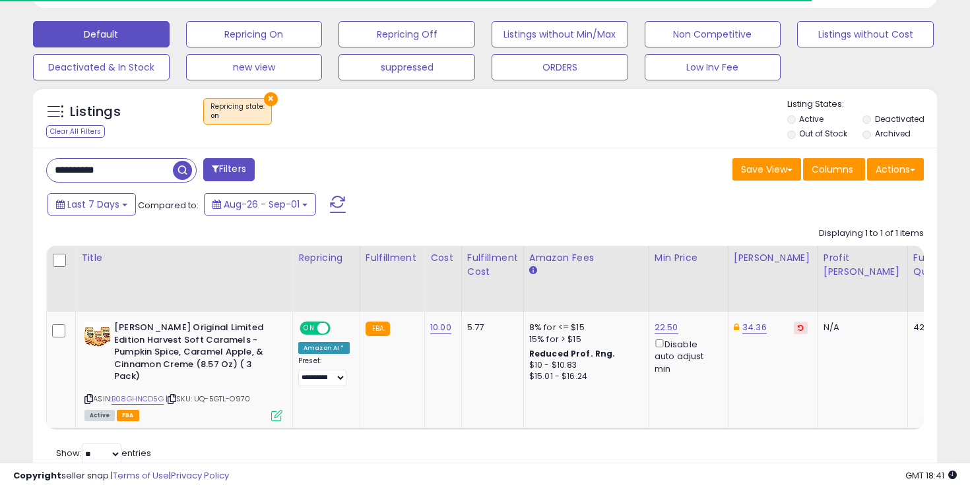 This screenshot has height=489, width=970. Describe the element at coordinates (533, 271) in the screenshot. I see `small: Amazon Fees.` at that location.